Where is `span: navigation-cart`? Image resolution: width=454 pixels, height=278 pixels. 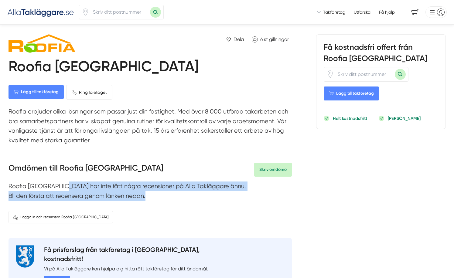 span: navigation-cart is located at coordinates (415, 12).